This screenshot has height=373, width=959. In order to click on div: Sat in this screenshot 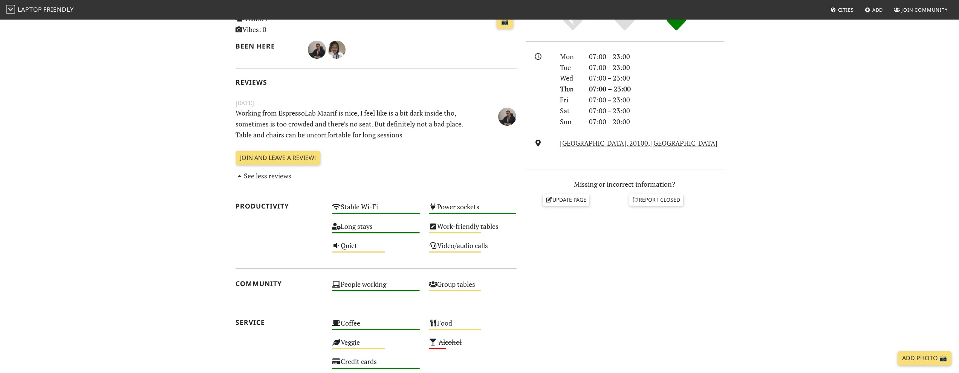, I will do `click(570, 111)`.